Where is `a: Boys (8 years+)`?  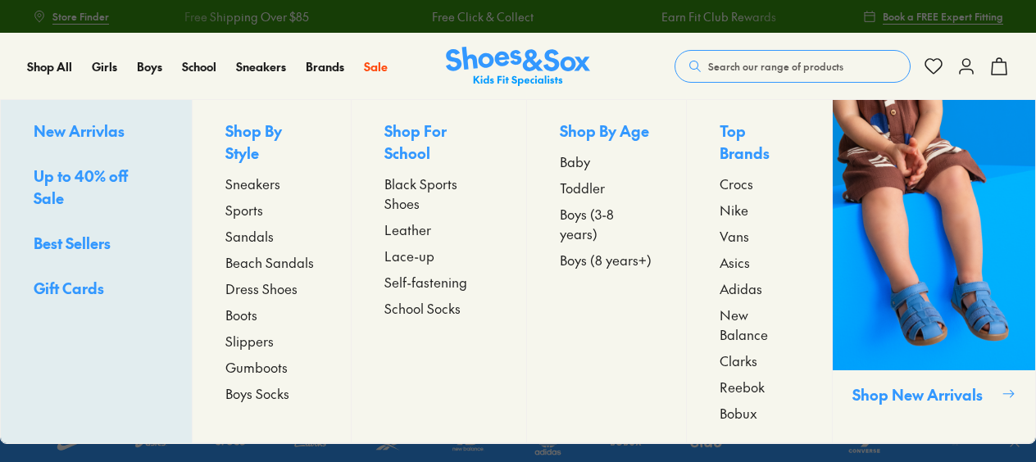
a: Boys (8 years+) is located at coordinates (607, 260).